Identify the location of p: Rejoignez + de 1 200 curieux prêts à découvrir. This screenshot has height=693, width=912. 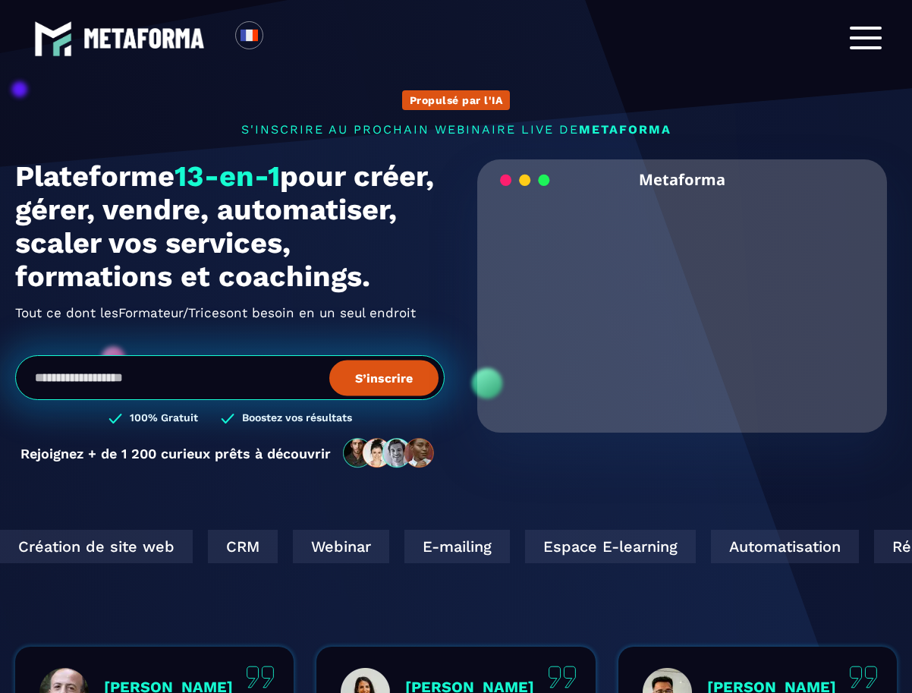
(175, 453).